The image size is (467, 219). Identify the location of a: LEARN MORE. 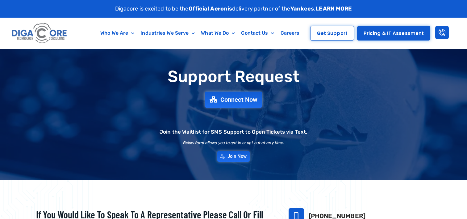
(334, 9).